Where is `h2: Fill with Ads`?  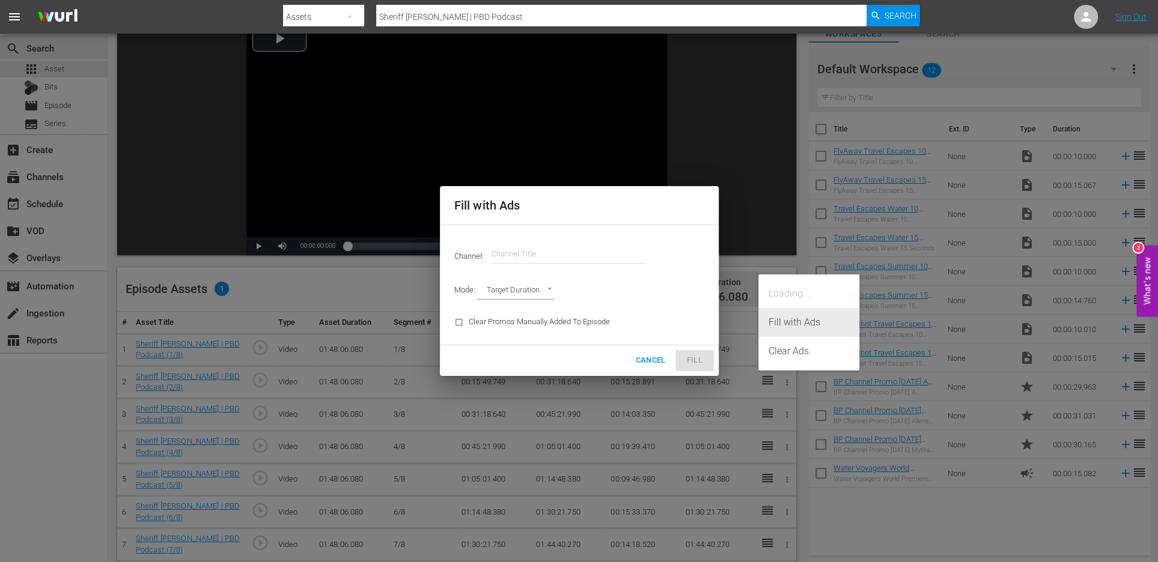 h2: Fill with Ads is located at coordinates (579, 205).